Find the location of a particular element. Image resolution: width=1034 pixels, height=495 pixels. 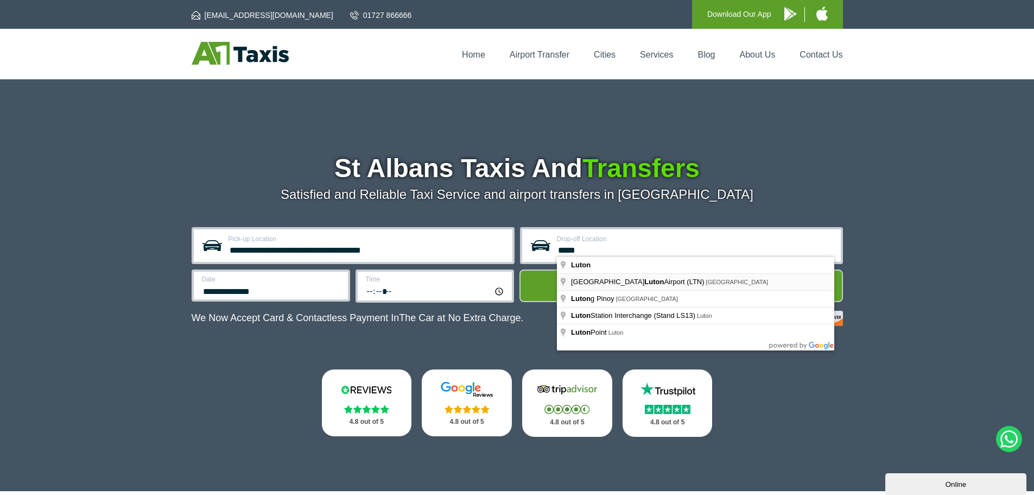

img: Tripadvisor is located at coordinates (567, 389).